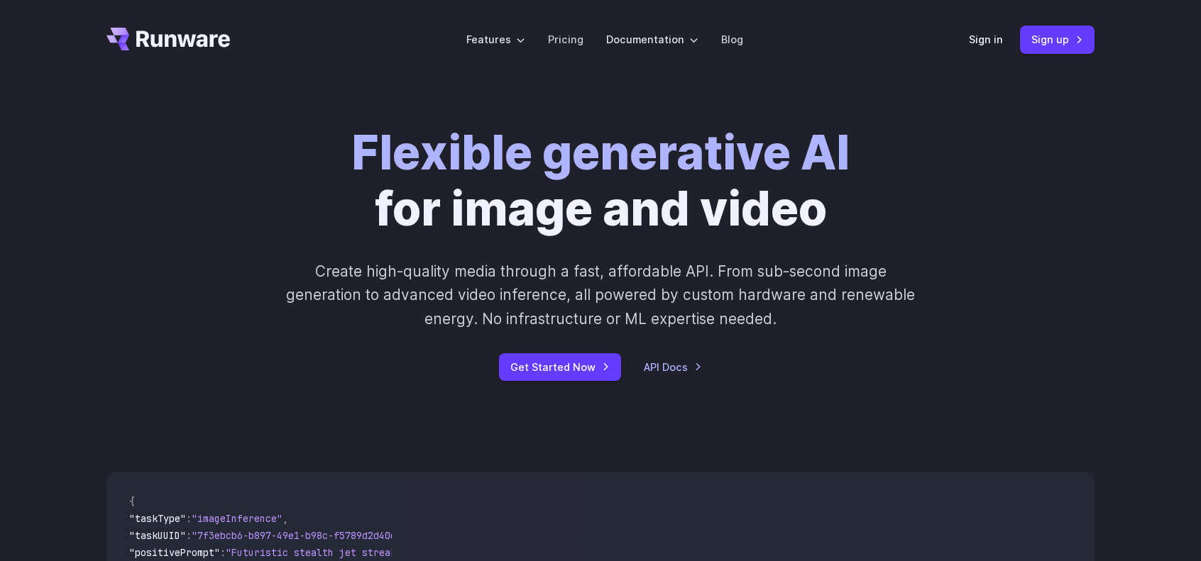 This screenshot has height=561, width=1201. Describe the element at coordinates (560, 367) in the screenshot. I see `a: Get Started Now` at that location.